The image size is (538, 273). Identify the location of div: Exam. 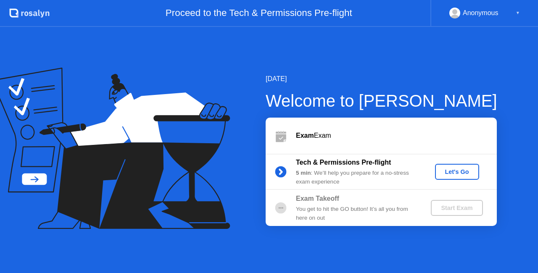
(396, 136).